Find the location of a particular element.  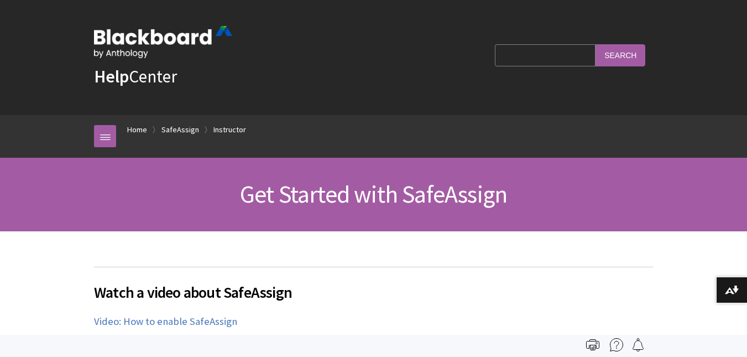

img: Blackboard by Anthology is located at coordinates (163, 42).